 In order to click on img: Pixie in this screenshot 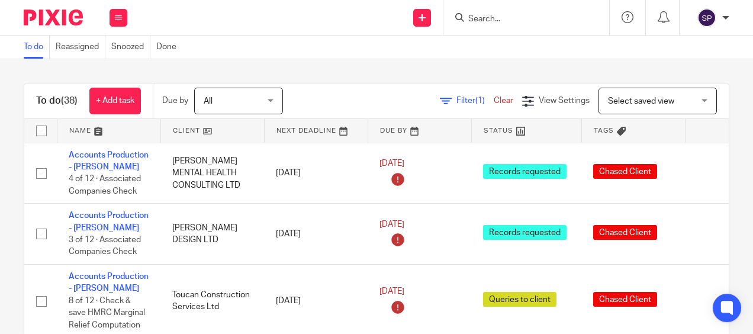, I will do `click(53, 17)`.